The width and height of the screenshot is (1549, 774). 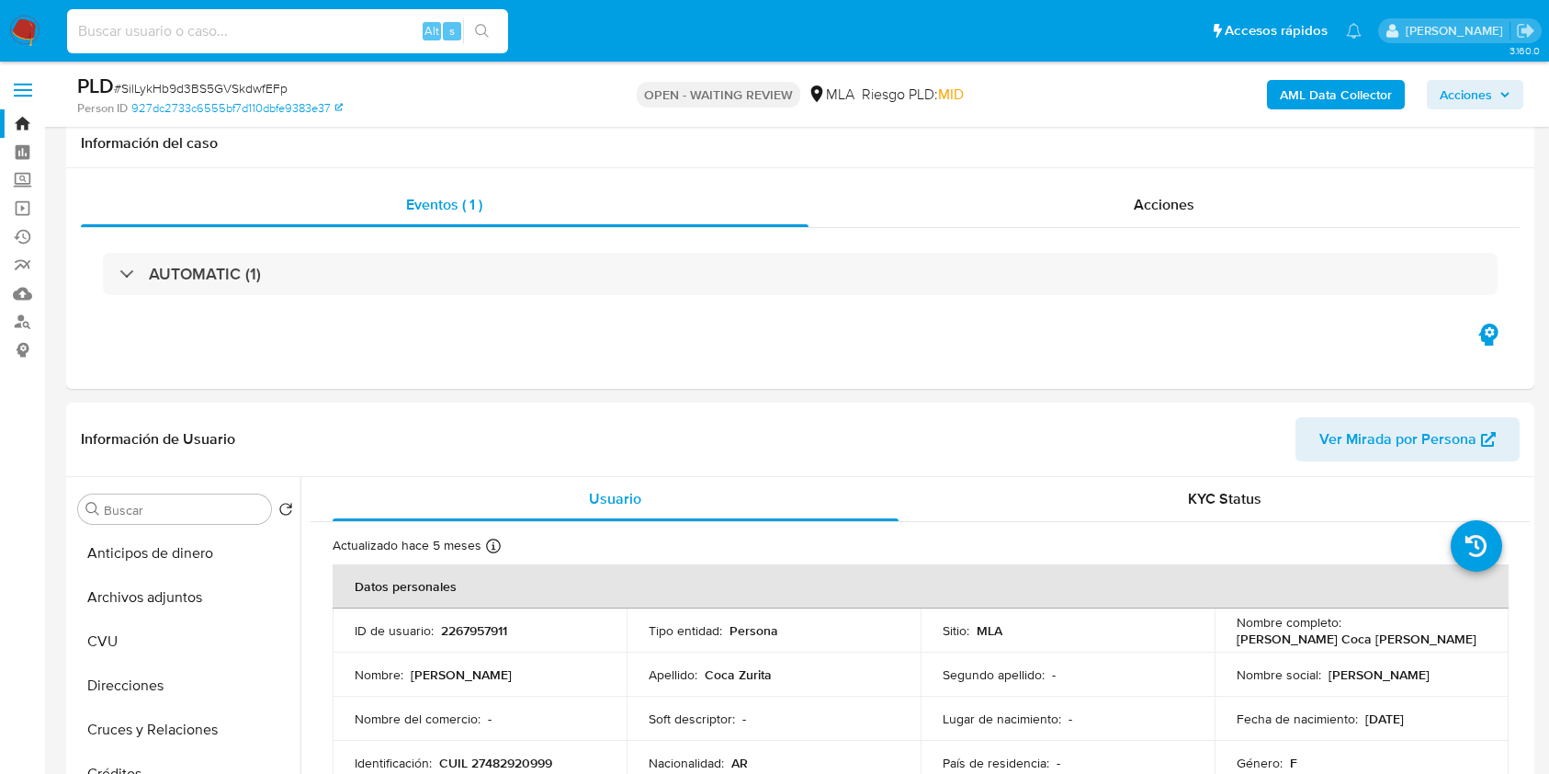 What do you see at coordinates (1398, 439) in the screenshot?
I see `span: Ver Mirada por Persona` at bounding box center [1398, 439].